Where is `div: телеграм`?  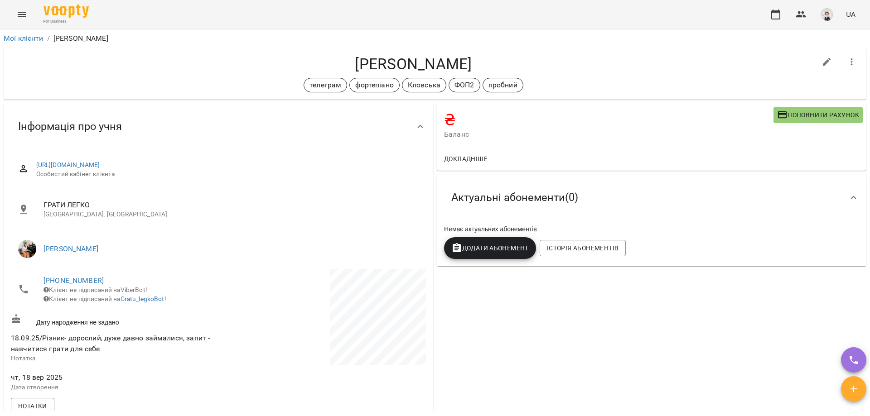 div: телеграм is located at coordinates (325, 85).